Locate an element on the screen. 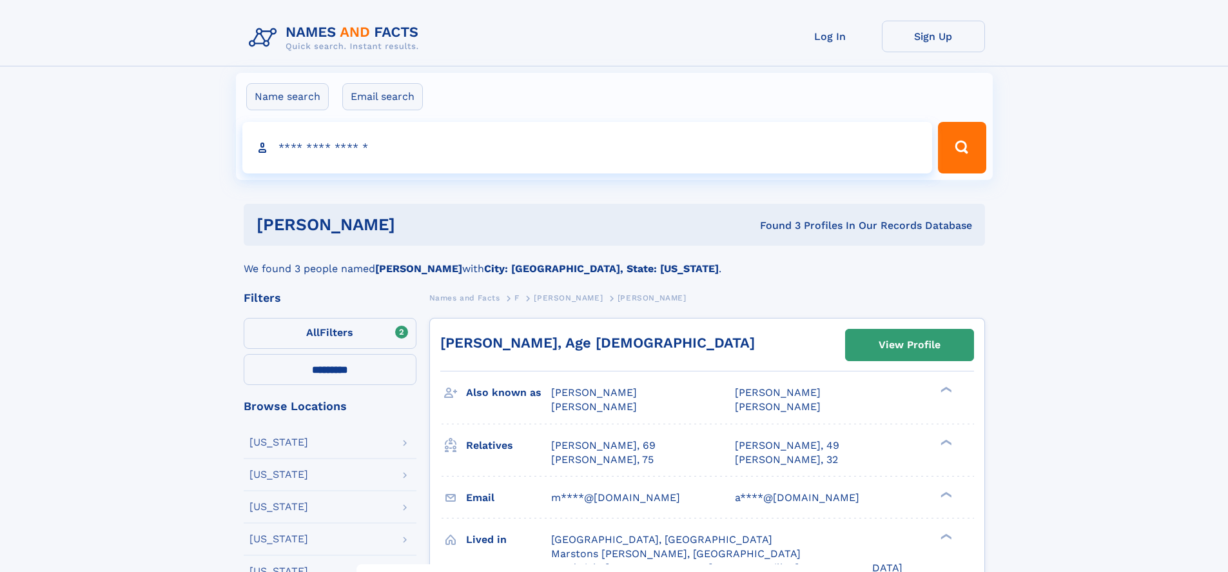 The image size is (1228, 572). span: All is located at coordinates (313, 332).